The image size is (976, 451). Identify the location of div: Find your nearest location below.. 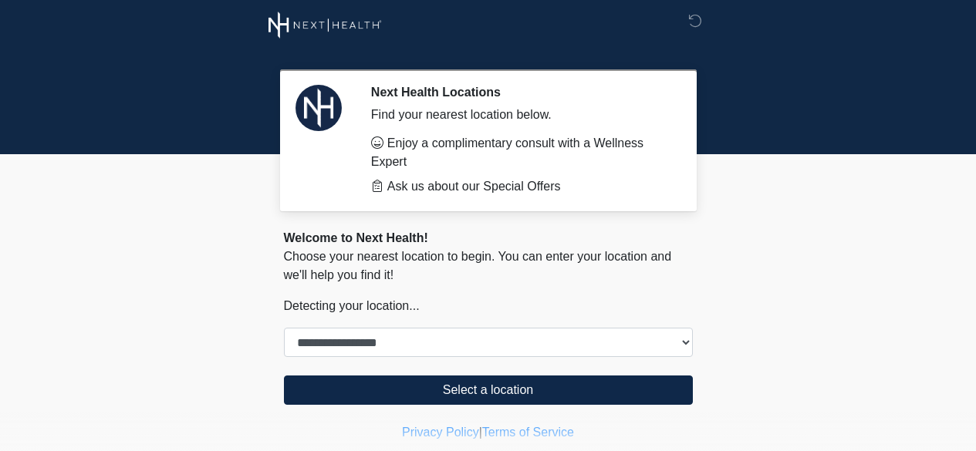
(520, 115).